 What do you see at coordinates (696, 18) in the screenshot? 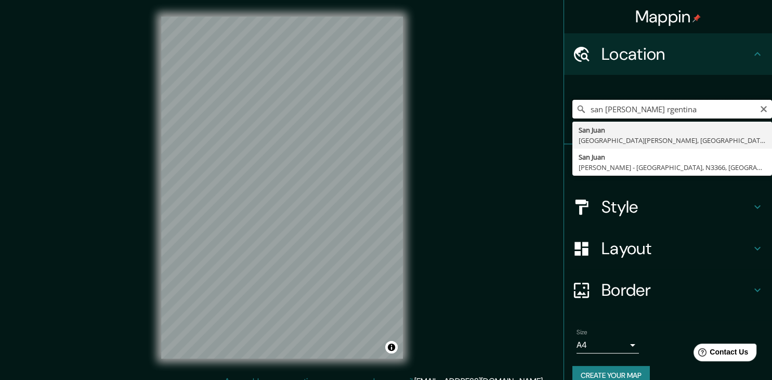
I see `img: pin-icon.png` at bounding box center [696, 18].